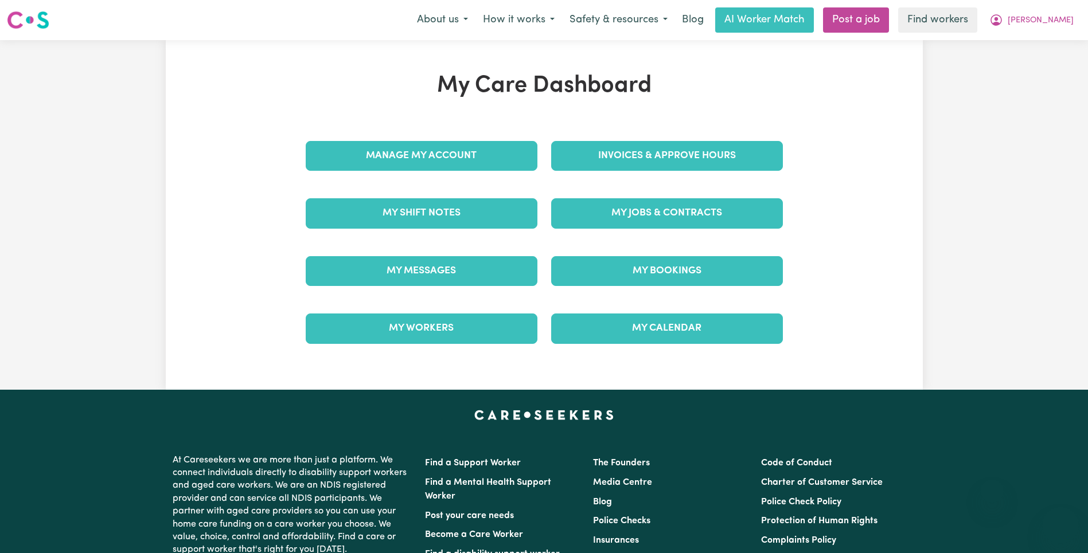 The height and width of the screenshot is (553, 1088). I want to click on a: Insurances, so click(616, 541).